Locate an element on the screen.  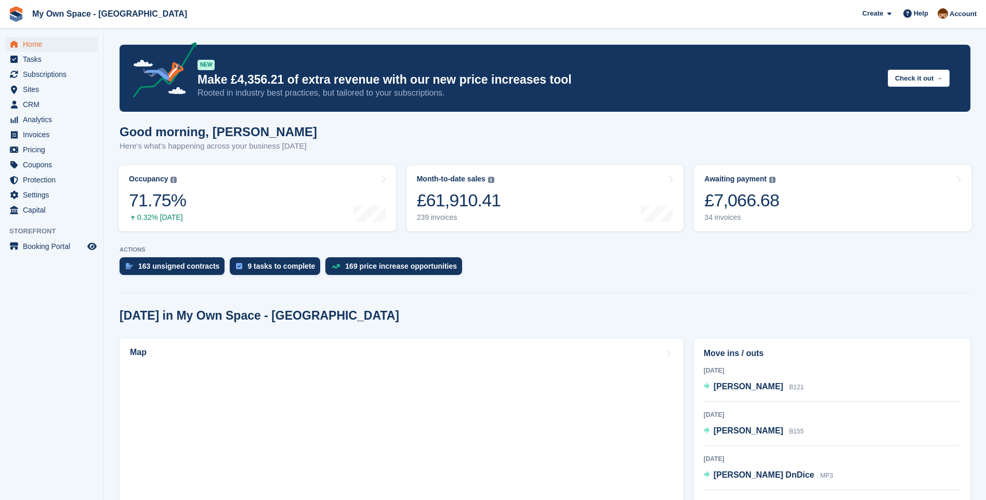
img: task-75834270c22a3079a89374b754ae025e5fb1db73e45f91037f5363f120a921f8.svg is located at coordinates (239, 266).